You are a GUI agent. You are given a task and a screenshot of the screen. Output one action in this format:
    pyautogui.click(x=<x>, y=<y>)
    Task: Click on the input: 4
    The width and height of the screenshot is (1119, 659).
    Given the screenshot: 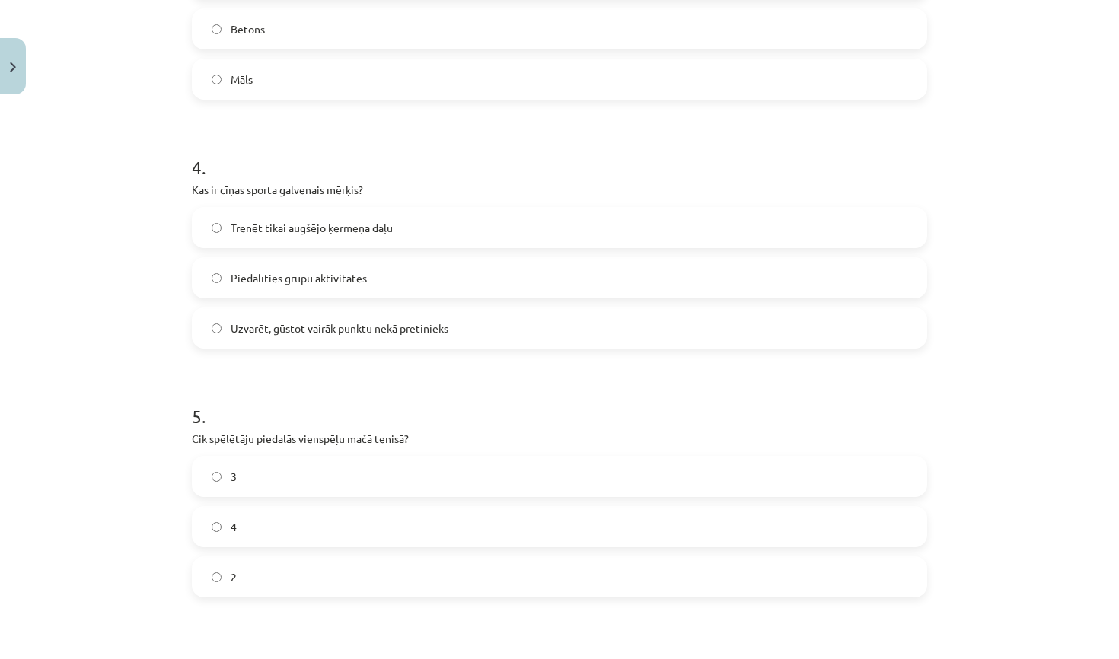 What is the action you would take?
    pyautogui.click(x=216, y=527)
    